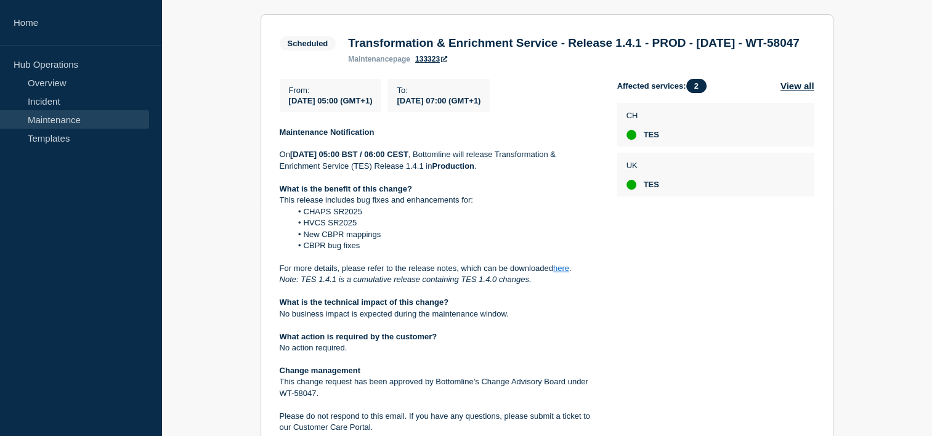  Describe the element at coordinates (439, 269) in the screenshot. I see `p: For more details, please refer to the release notes, which can be downloaded .` at that location.